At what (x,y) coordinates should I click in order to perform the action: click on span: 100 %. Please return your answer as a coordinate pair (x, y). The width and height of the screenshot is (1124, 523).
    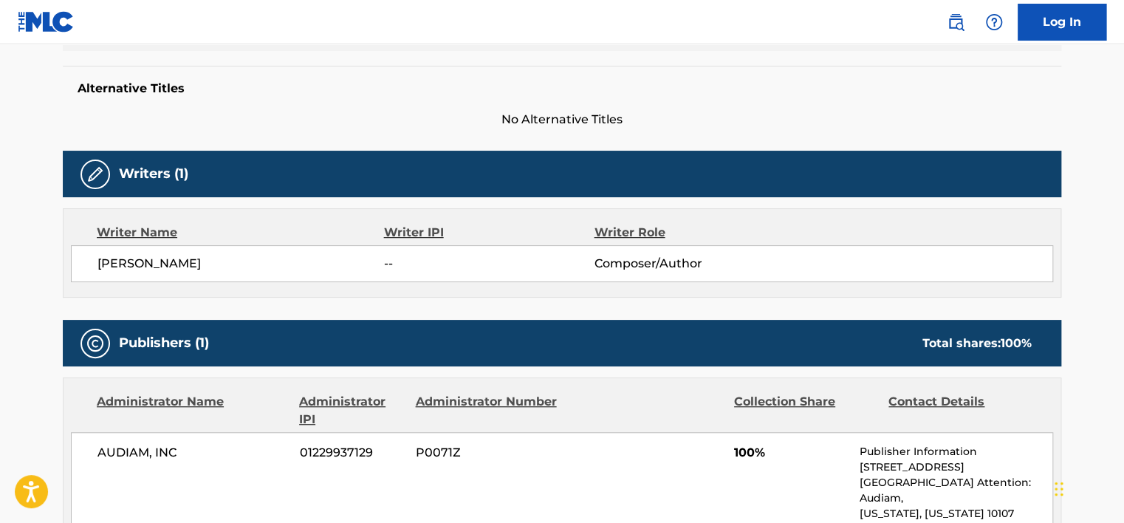
    Looking at the image, I should click on (1016, 343).